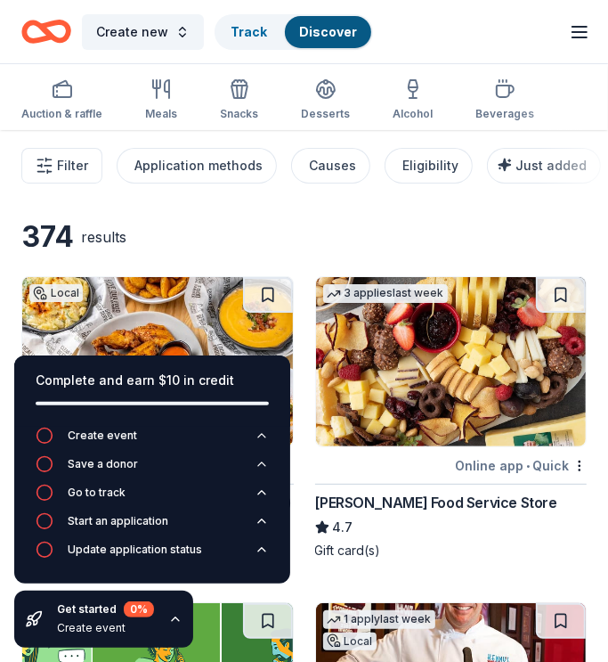 The height and width of the screenshot is (662, 608). Describe the element at coordinates (102, 464) in the screenshot. I see `div: Save a donor` at that location.